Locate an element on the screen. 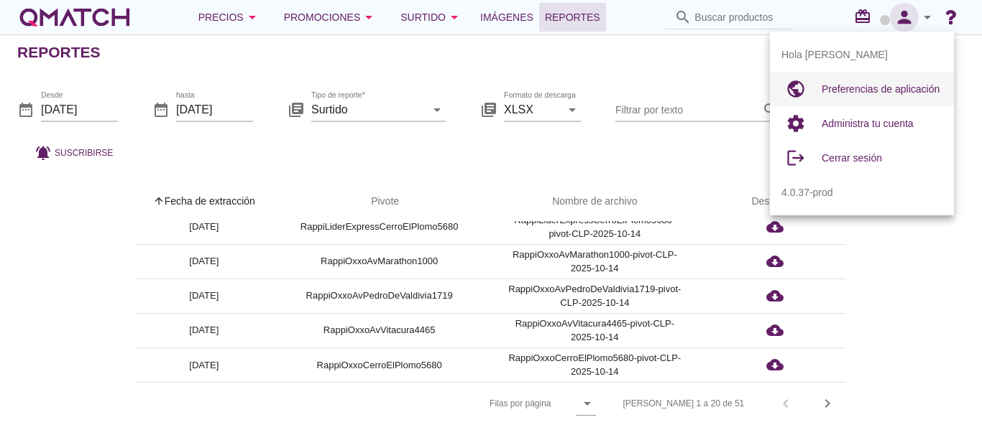 The image size is (982, 430). a: white-qmatch-logo is located at coordinates (75, 17).